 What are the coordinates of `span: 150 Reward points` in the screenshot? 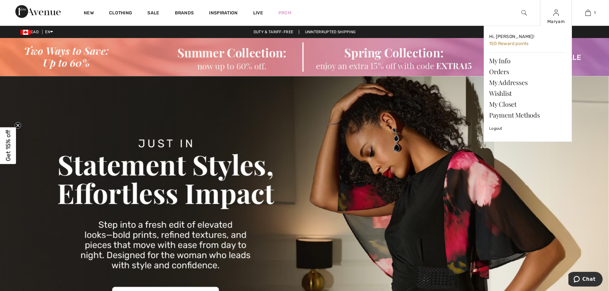 It's located at (509, 44).